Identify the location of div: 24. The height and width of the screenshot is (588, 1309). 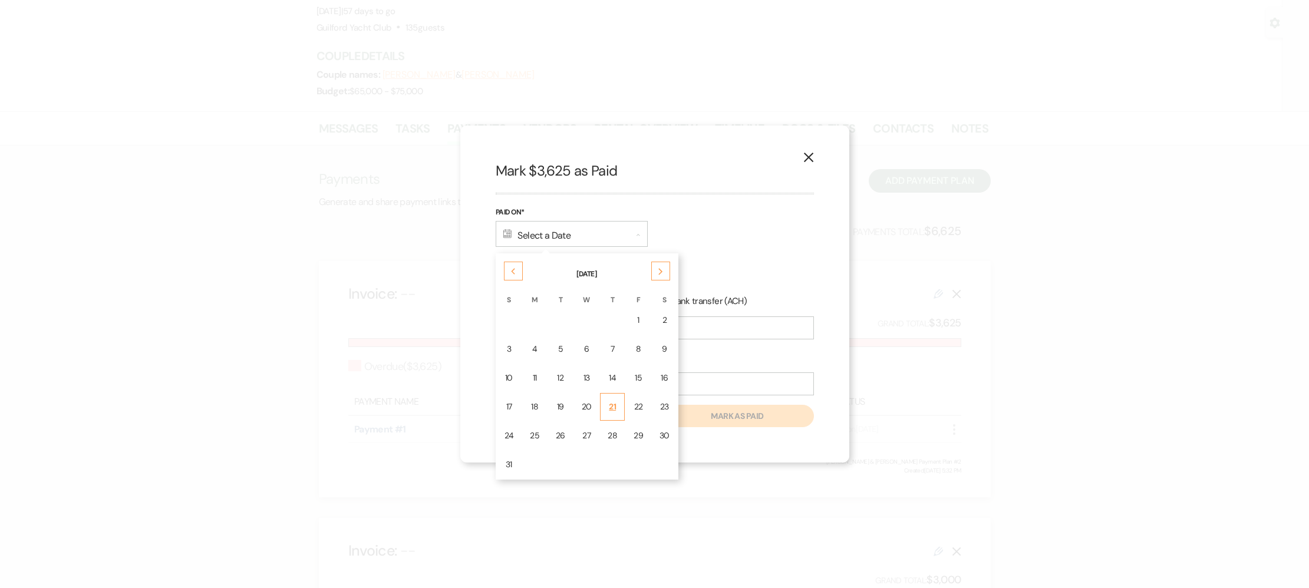
(509, 436).